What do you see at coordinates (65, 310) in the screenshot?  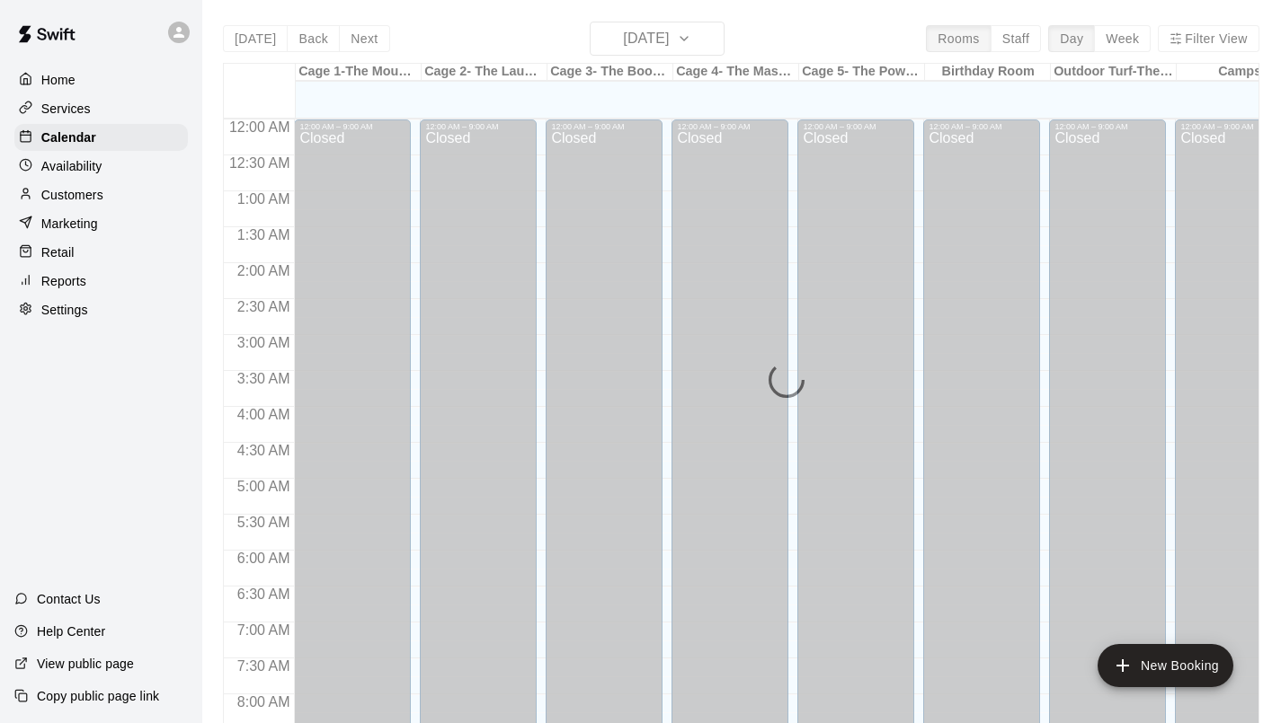 I see `p: Settings` at bounding box center [65, 310].